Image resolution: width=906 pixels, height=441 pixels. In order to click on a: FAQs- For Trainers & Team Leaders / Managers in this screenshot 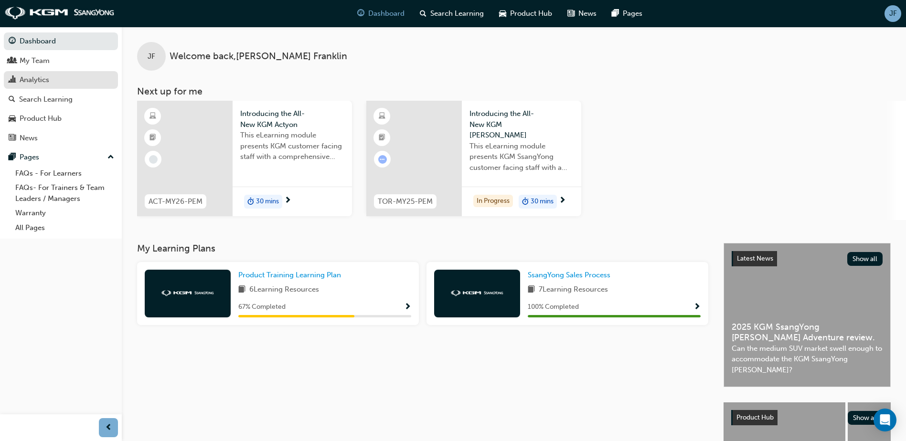, I will do `click(64, 193)`.